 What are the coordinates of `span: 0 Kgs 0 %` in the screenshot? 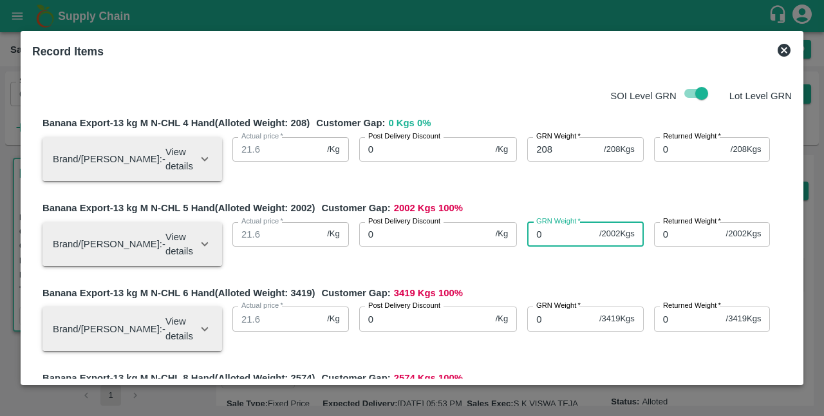 It's located at (409, 126).